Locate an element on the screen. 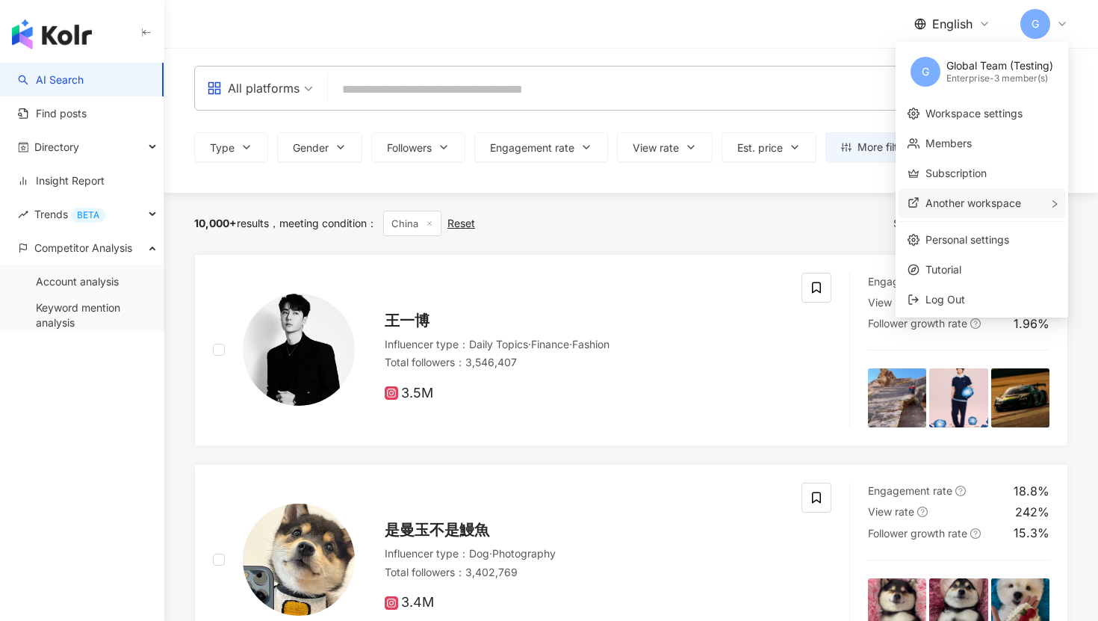  div: 15.3% is located at coordinates (1032, 533).